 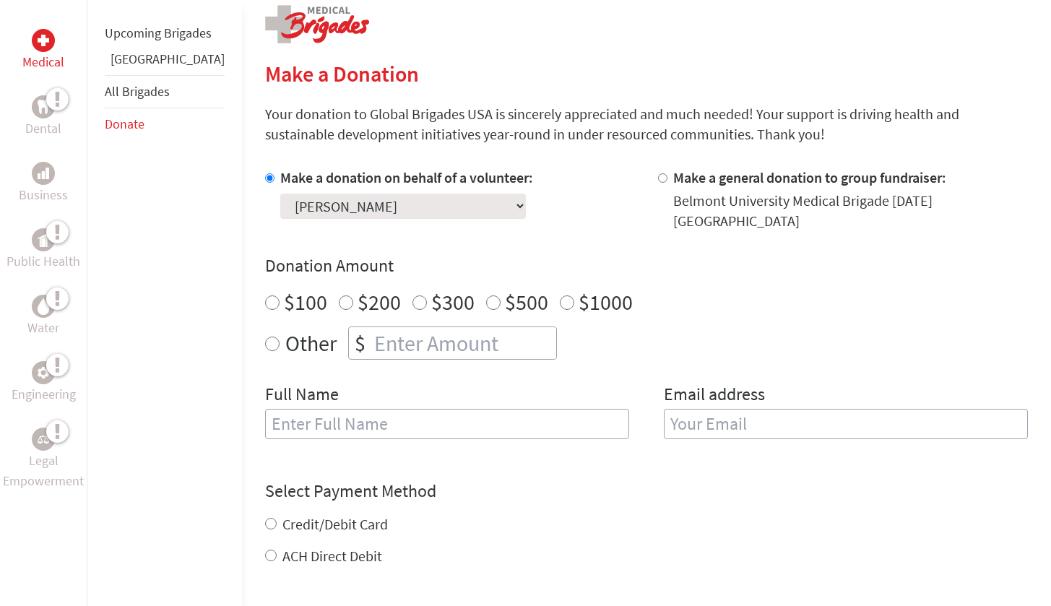 What do you see at coordinates (43, 471) in the screenshot?
I see `p: Legal Empowerment` at bounding box center [43, 471].